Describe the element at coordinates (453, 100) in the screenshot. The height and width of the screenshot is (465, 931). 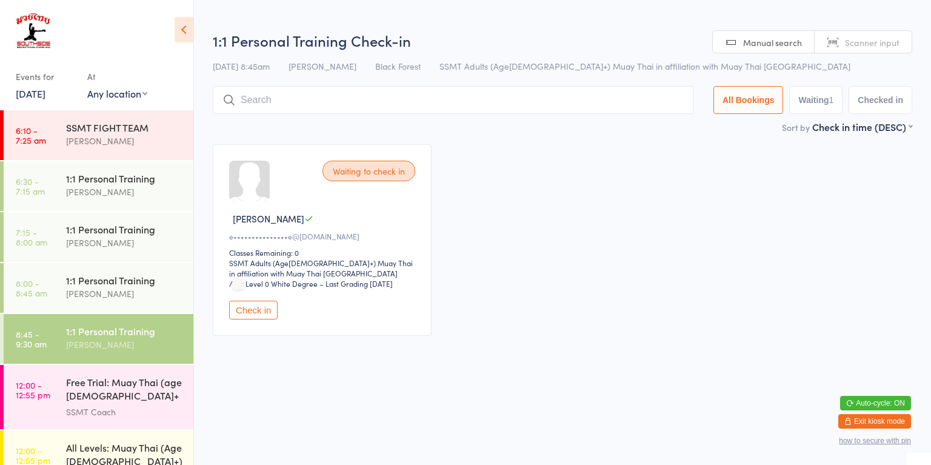
I see `input: Search` at that location.